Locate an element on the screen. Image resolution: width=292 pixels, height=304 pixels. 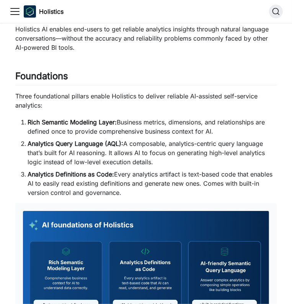
li: Business metrics, dimensions, and relationships are defined once to provide comprehensive busines... is located at coordinates (152, 127).